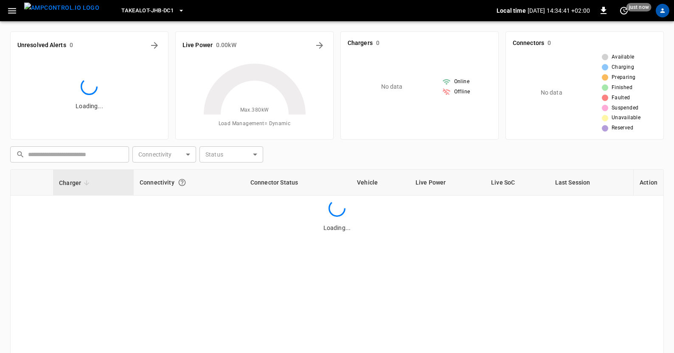 This screenshot has height=353, width=674. What do you see at coordinates (255, 110) in the screenshot?
I see `span: Max. 380 kW` at bounding box center [255, 110].